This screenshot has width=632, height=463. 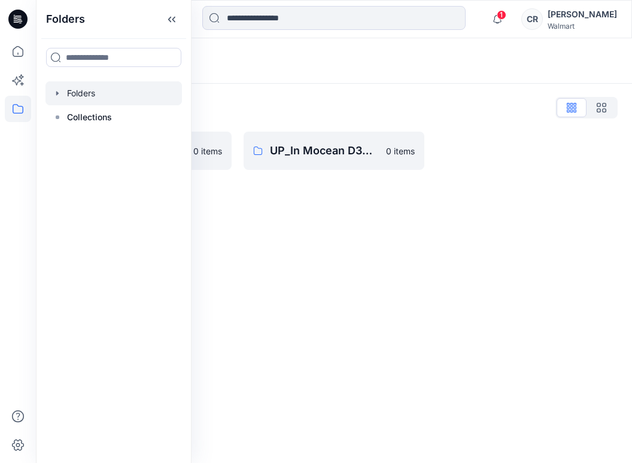 I want to click on span: 1, so click(x=501, y=15).